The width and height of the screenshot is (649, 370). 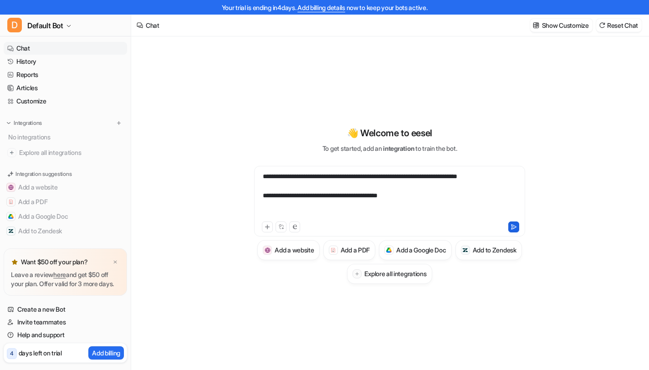 What do you see at coordinates (152, 25) in the screenshot?
I see `div: Chat` at bounding box center [152, 25].